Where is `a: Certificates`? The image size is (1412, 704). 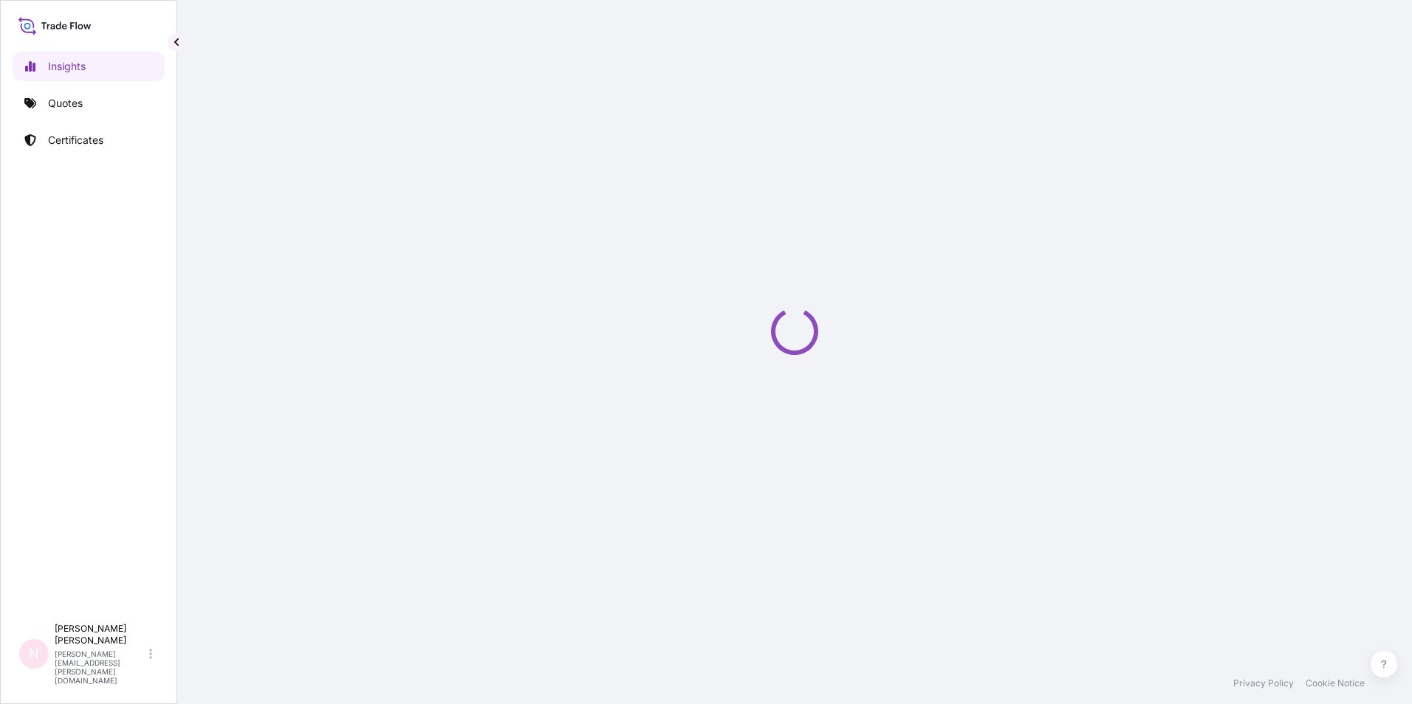
a: Certificates is located at coordinates (89, 140).